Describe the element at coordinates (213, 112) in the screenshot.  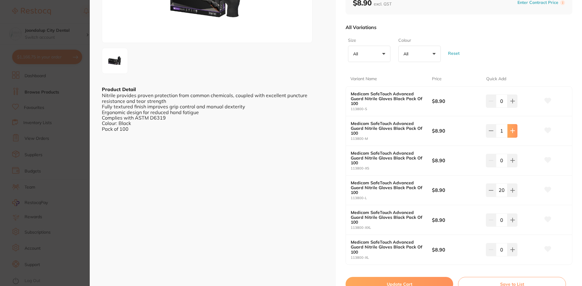
I see `div: Nitrile provides proven protection from common chemicals, coupled with excellent puncture resista...` at that location.